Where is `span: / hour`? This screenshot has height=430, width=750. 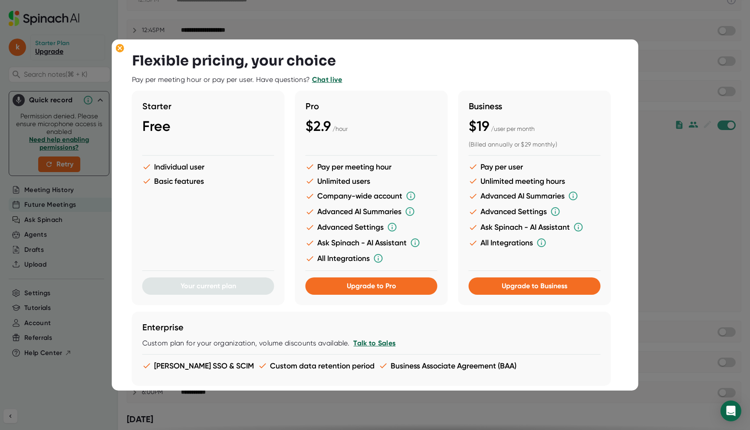 span: / hour is located at coordinates (340, 129).